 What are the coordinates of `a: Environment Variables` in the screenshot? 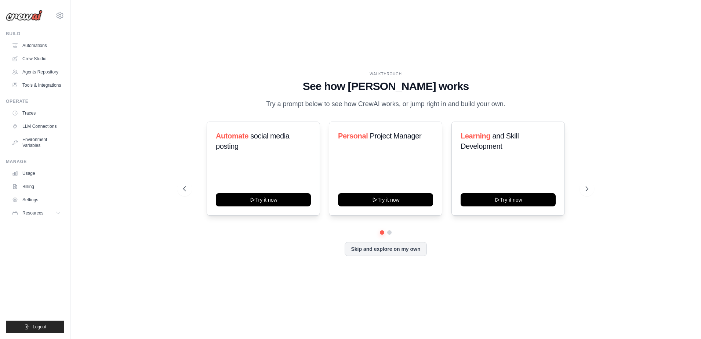 It's located at (36, 142).